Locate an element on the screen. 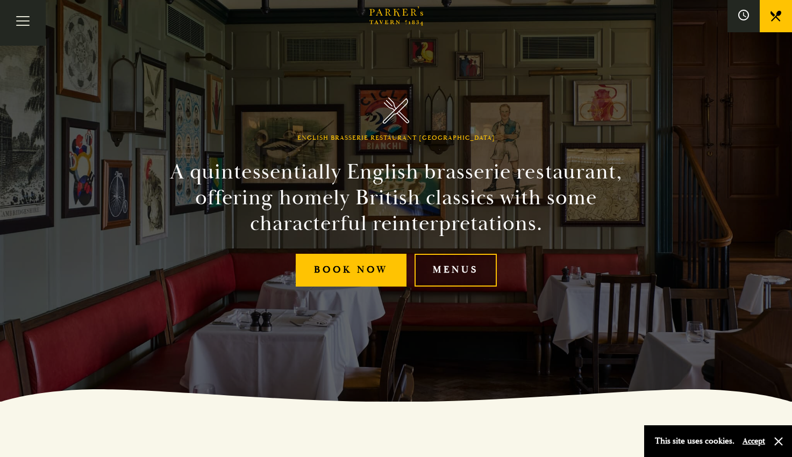 The image size is (792, 457). p: This site uses cookies. is located at coordinates (694, 441).